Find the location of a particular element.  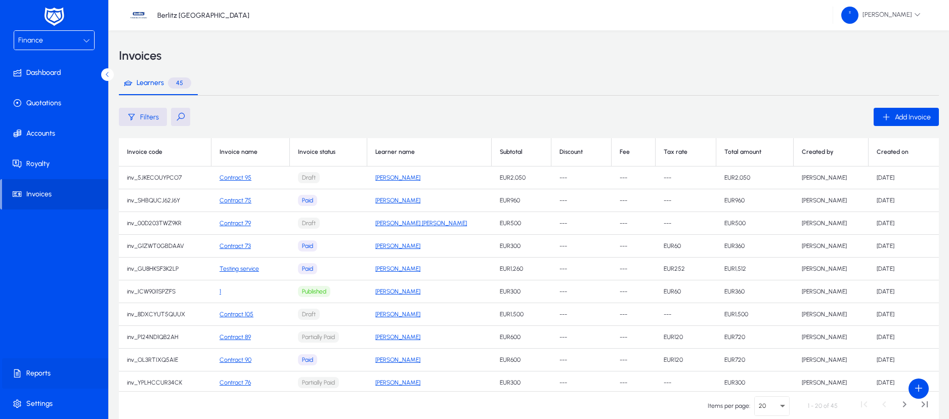

a: Contract 95 is located at coordinates (235, 178).